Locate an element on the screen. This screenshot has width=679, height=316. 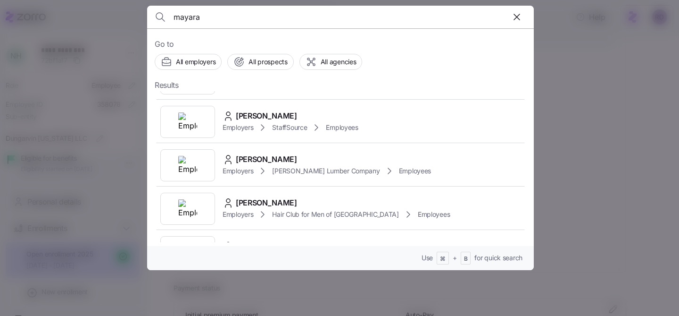
span: All employers is located at coordinates (196, 62).